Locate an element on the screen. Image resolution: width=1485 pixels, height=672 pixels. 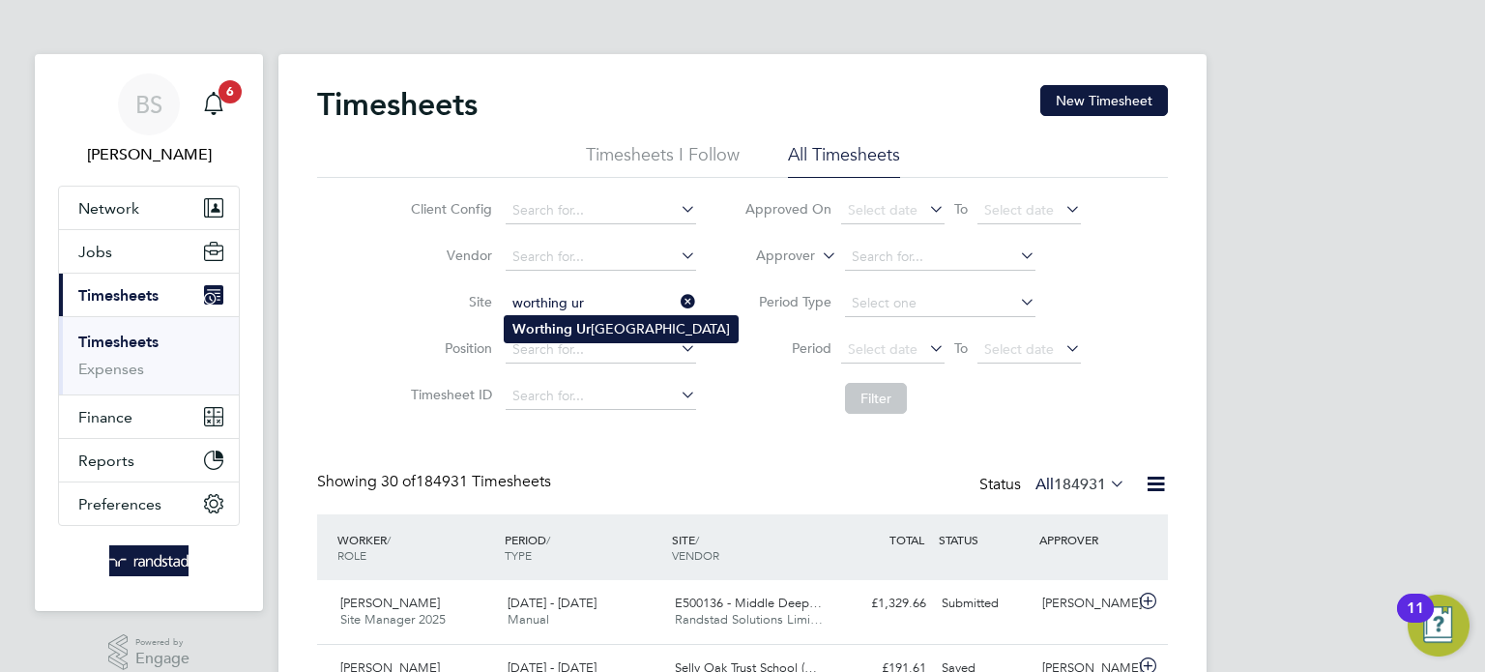
label: All is located at coordinates (1080, 484).